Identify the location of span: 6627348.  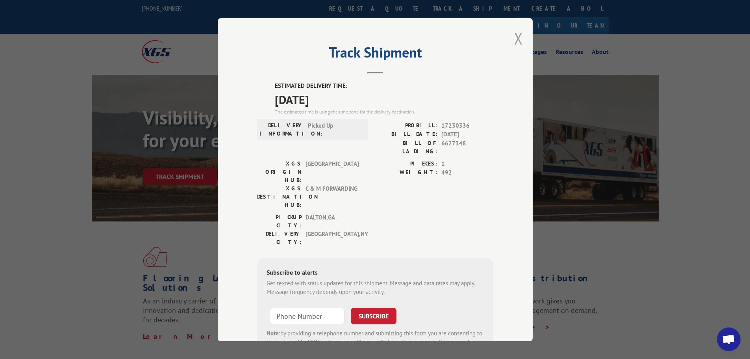
(467, 147).